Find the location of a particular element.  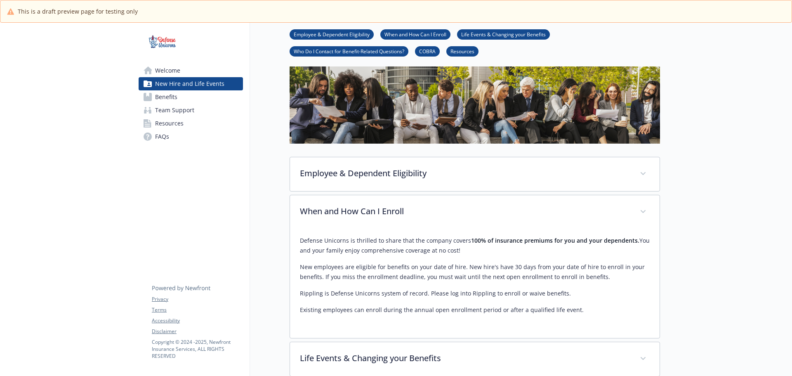

p: When and How Can I Enroll is located at coordinates (465, 211).